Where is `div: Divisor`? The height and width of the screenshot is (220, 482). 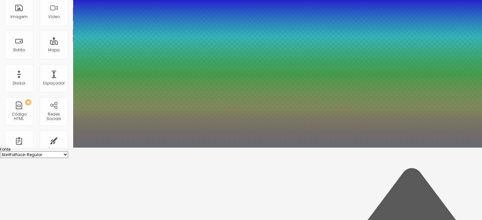 div: Divisor is located at coordinates (19, 83).